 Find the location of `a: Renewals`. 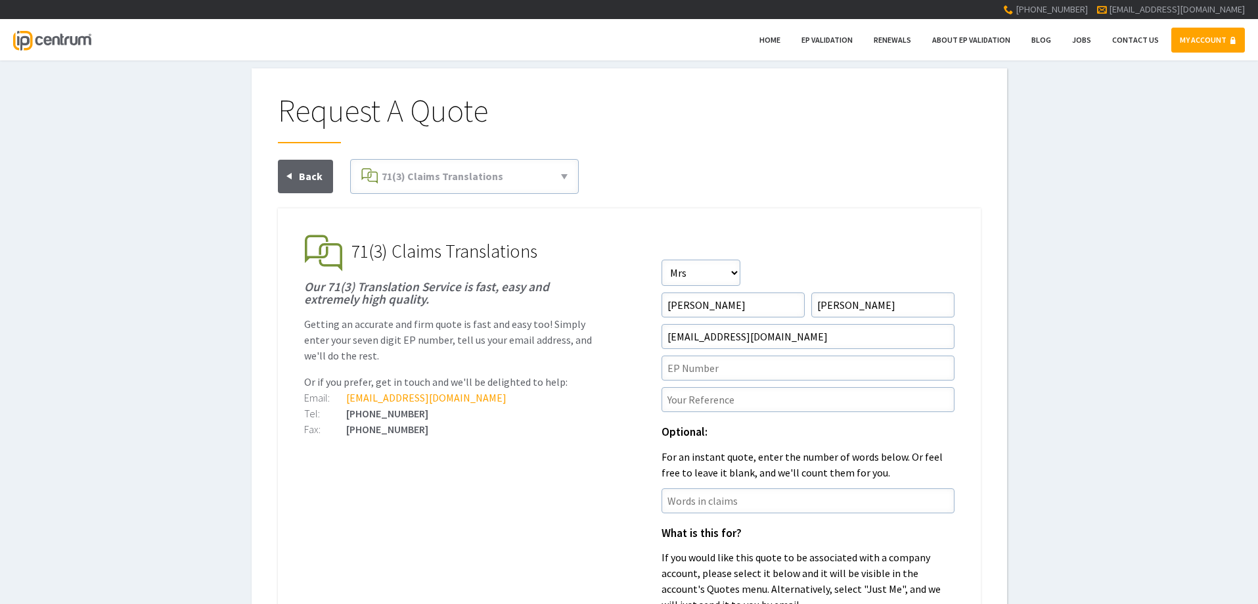

a: Renewals is located at coordinates (892, 40).